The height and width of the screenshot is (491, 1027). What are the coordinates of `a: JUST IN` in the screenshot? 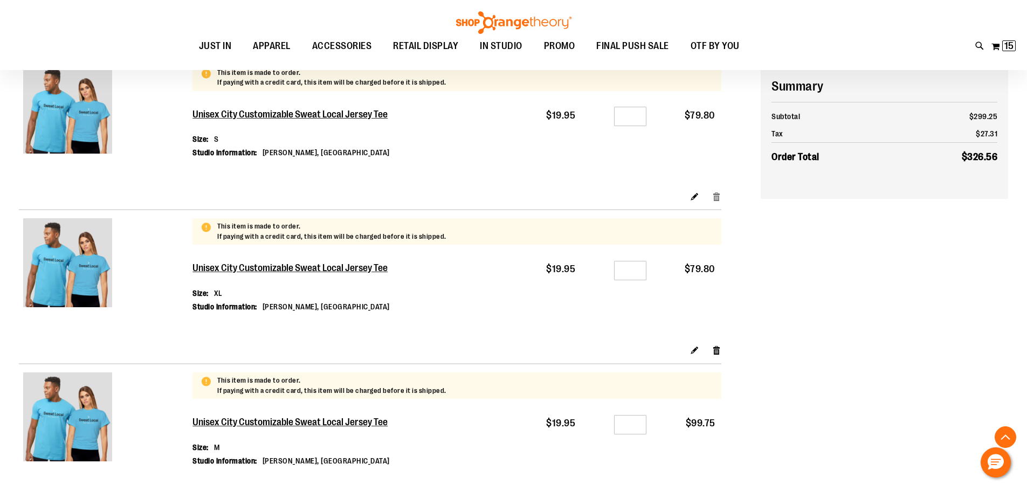 It's located at (215, 46).